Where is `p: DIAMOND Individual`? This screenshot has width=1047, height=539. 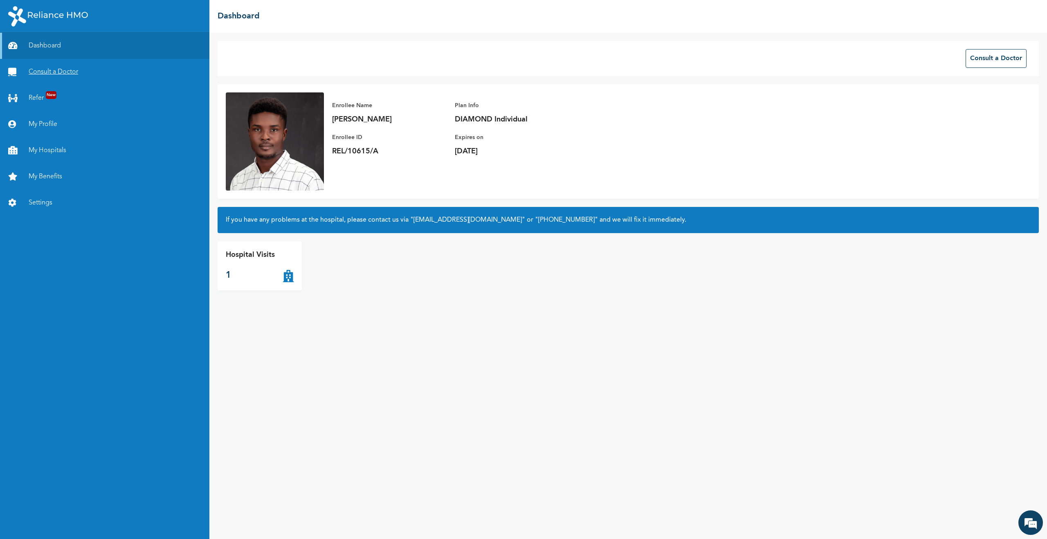 p: DIAMOND Individual is located at coordinates (512, 119).